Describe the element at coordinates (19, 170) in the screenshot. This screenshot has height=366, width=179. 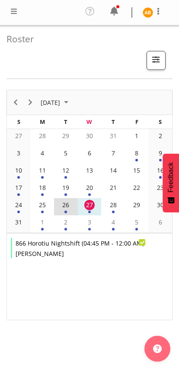
I see `div: 10` at that location.